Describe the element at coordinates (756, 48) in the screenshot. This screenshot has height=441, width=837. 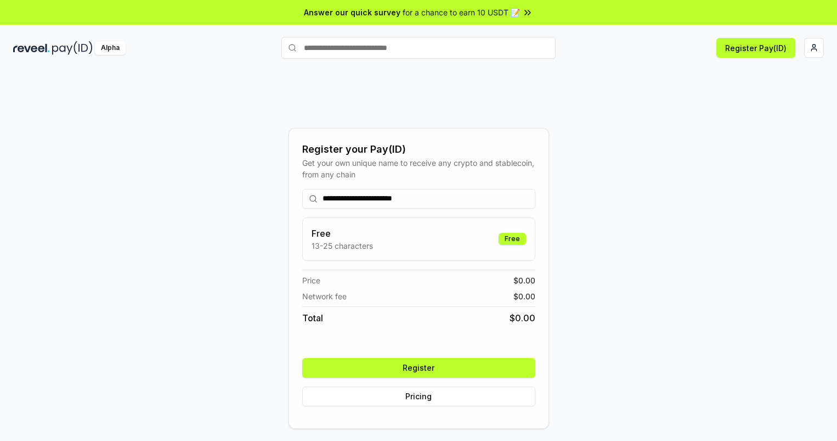
I see `button: Register Pay(ID)` at that location.